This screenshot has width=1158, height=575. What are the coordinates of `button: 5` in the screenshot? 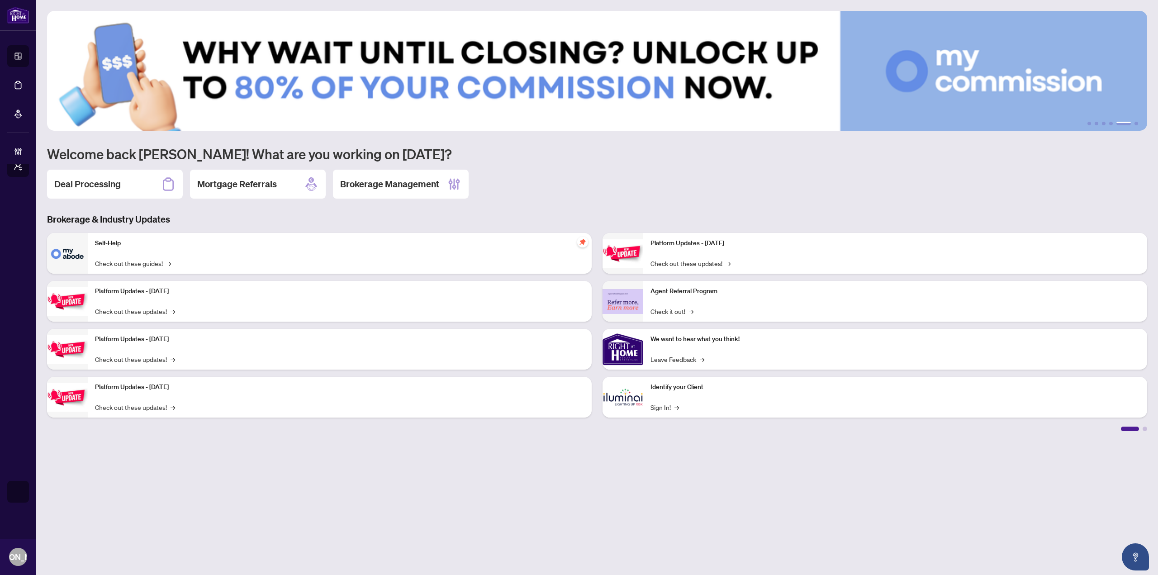 It's located at (1124, 123).